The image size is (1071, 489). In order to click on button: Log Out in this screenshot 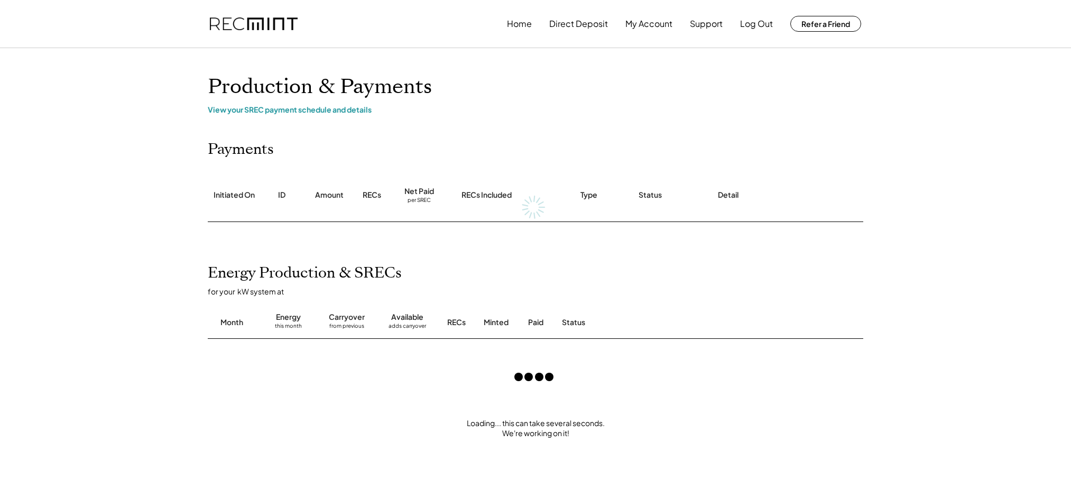, I will do `click(757, 24)`.